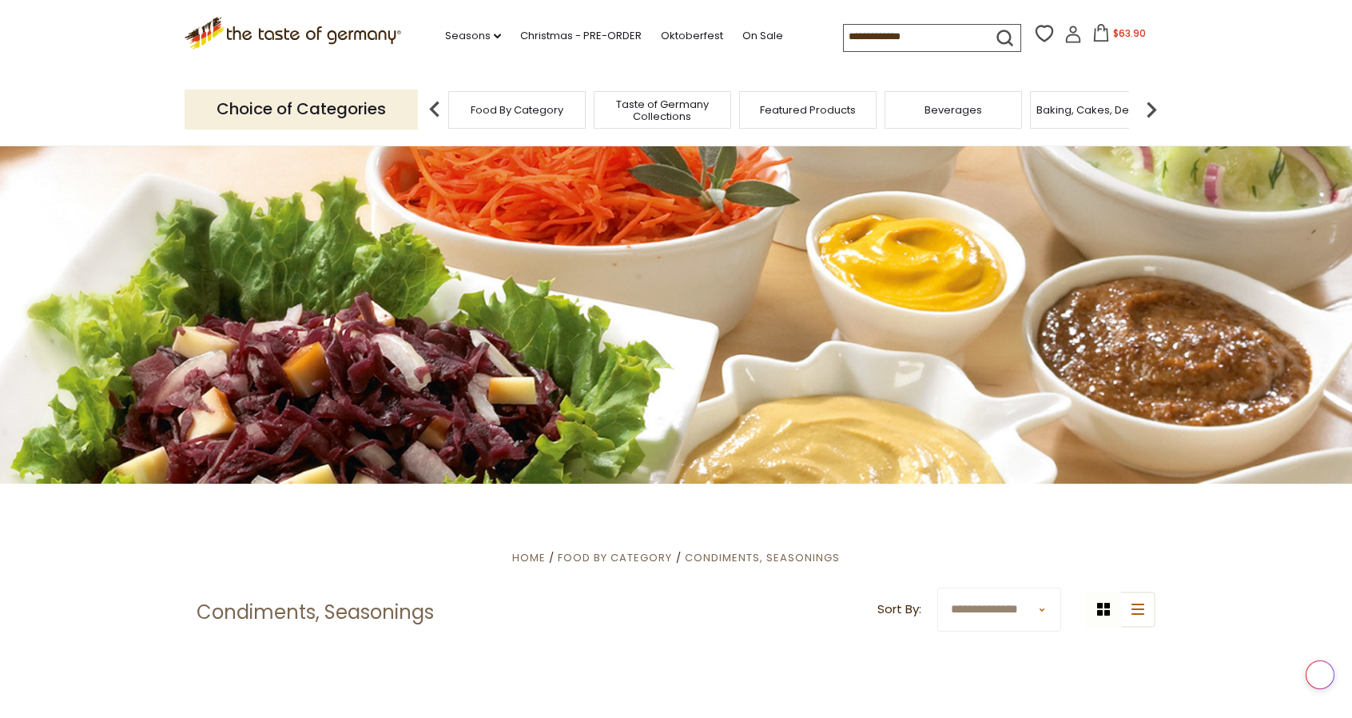 Image resolution: width=1352 pixels, height=718 pixels. I want to click on span: Beverages, so click(954, 110).